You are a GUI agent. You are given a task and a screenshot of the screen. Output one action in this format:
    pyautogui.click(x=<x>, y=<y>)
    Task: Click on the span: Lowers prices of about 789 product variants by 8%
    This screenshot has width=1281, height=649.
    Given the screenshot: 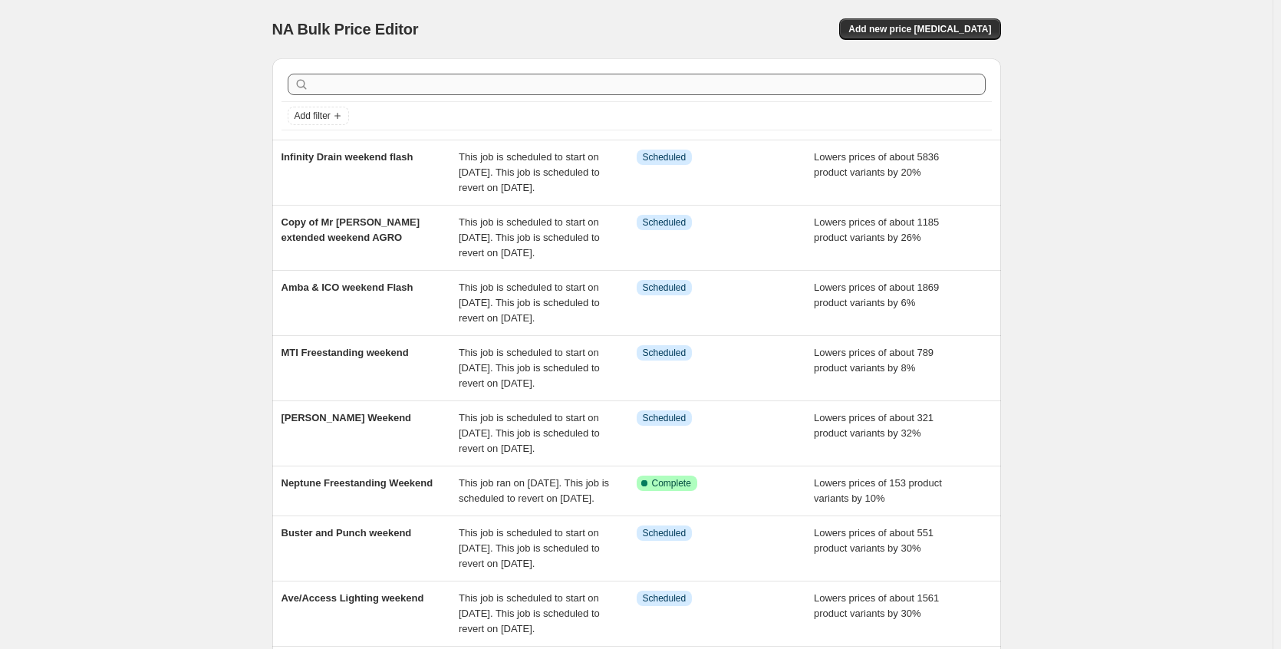 What is the action you would take?
    pyautogui.click(x=874, y=360)
    